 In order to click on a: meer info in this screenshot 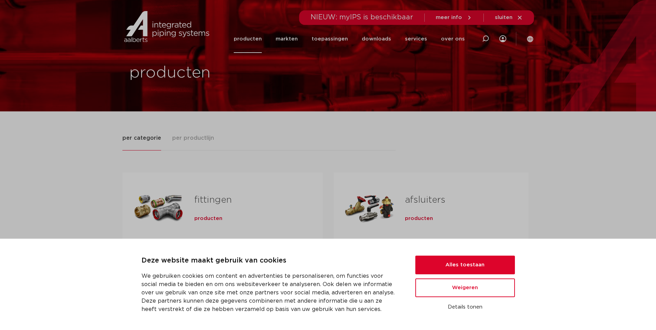, I will do `click(454, 18)`.